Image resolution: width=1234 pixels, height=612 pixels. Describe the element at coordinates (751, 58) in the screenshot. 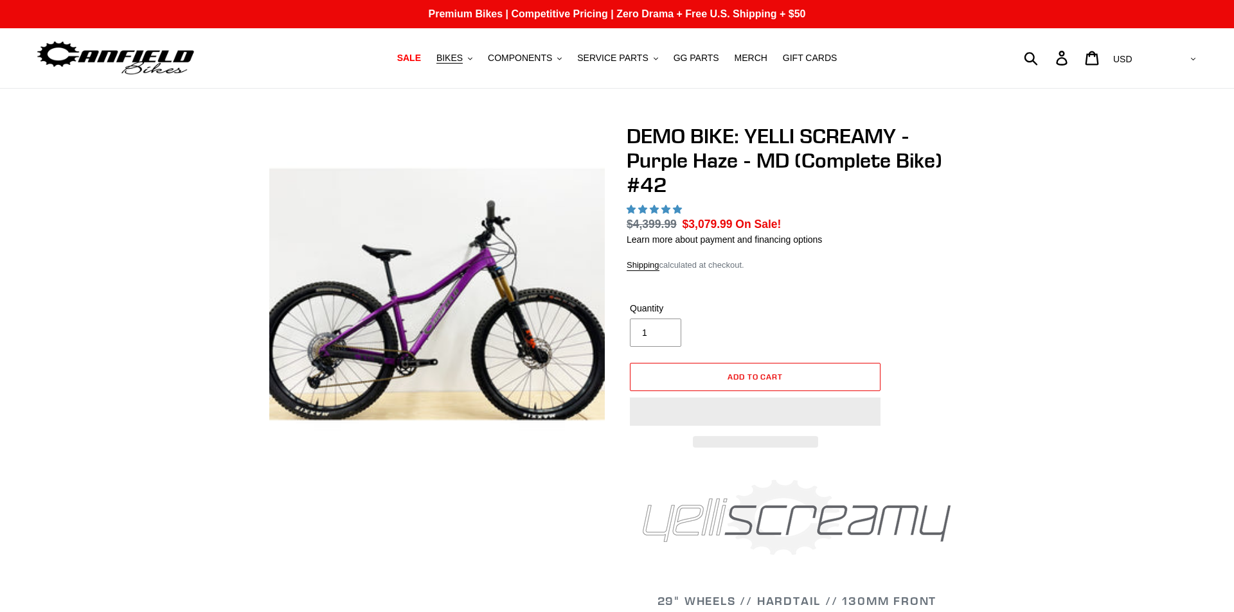

I see `span: MERCH` at that location.